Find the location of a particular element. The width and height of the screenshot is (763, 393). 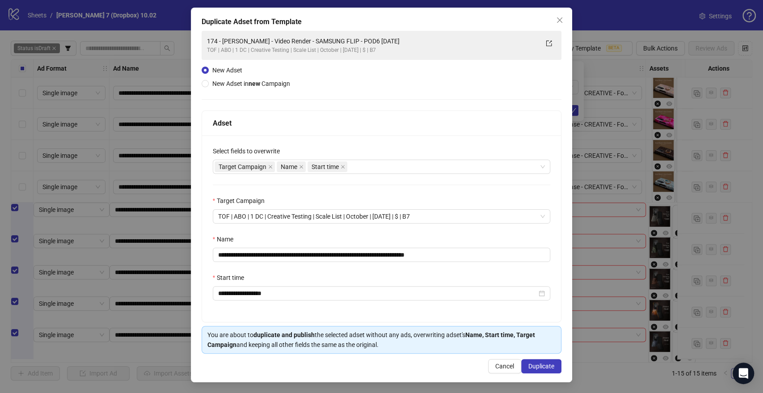

span: TOF | ABO | 1 DC | Creative Testing | Scale List | October | 2025.09.26 | $ | B7 is located at coordinates (382, 216).